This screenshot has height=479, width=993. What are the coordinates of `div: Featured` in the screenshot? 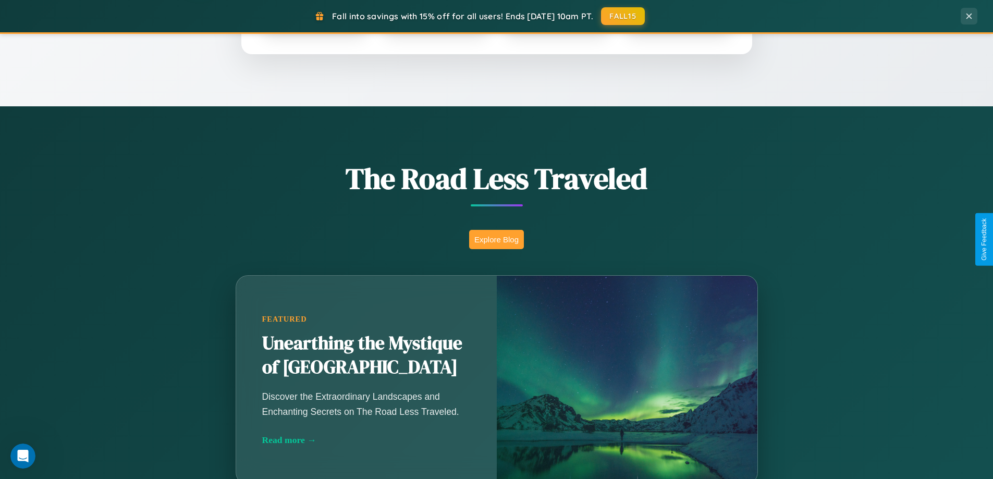 It's located at (367, 319).